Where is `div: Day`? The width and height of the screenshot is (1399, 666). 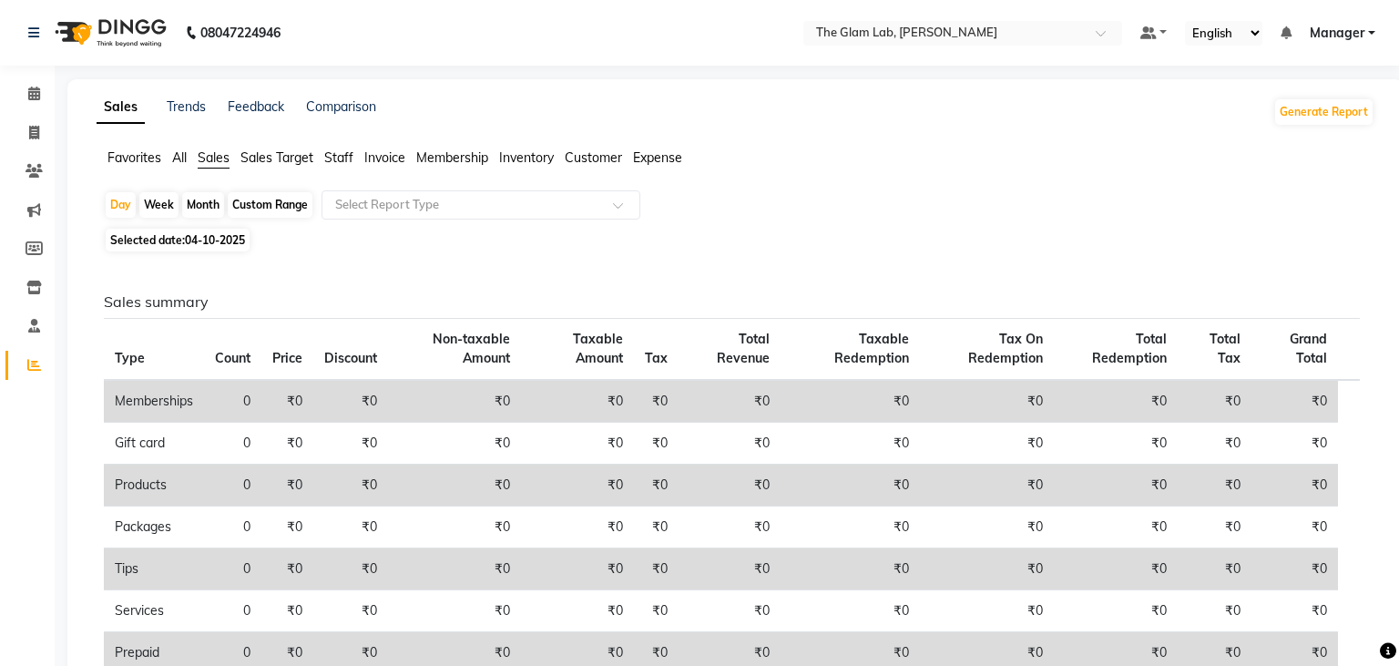
div: Day is located at coordinates (120, 205).